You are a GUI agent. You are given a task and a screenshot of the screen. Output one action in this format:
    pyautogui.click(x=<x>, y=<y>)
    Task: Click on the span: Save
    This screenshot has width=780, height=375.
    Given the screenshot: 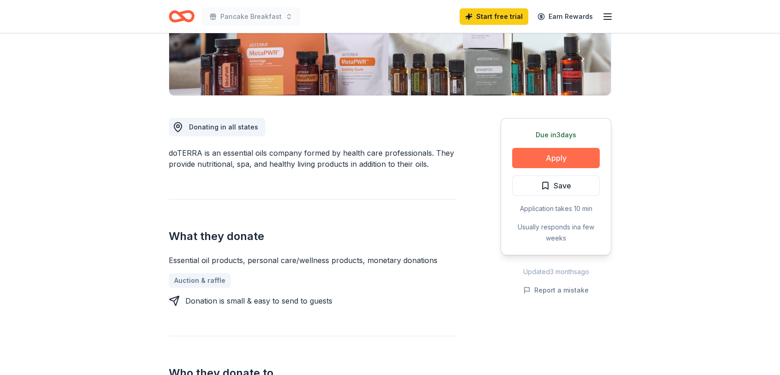 What is the action you would take?
    pyautogui.click(x=562, y=186)
    